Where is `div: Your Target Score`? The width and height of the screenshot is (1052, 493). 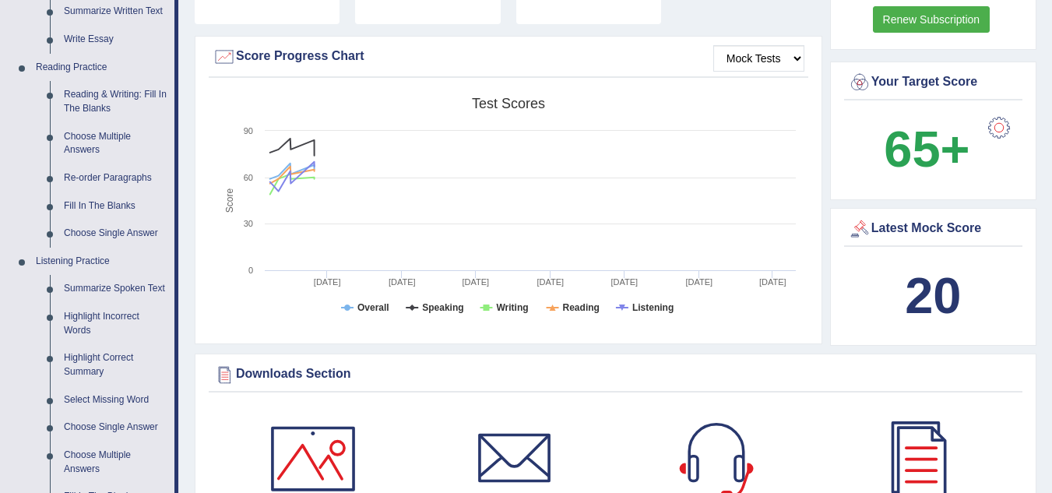
div: Your Target Score is located at coordinates (933, 83).